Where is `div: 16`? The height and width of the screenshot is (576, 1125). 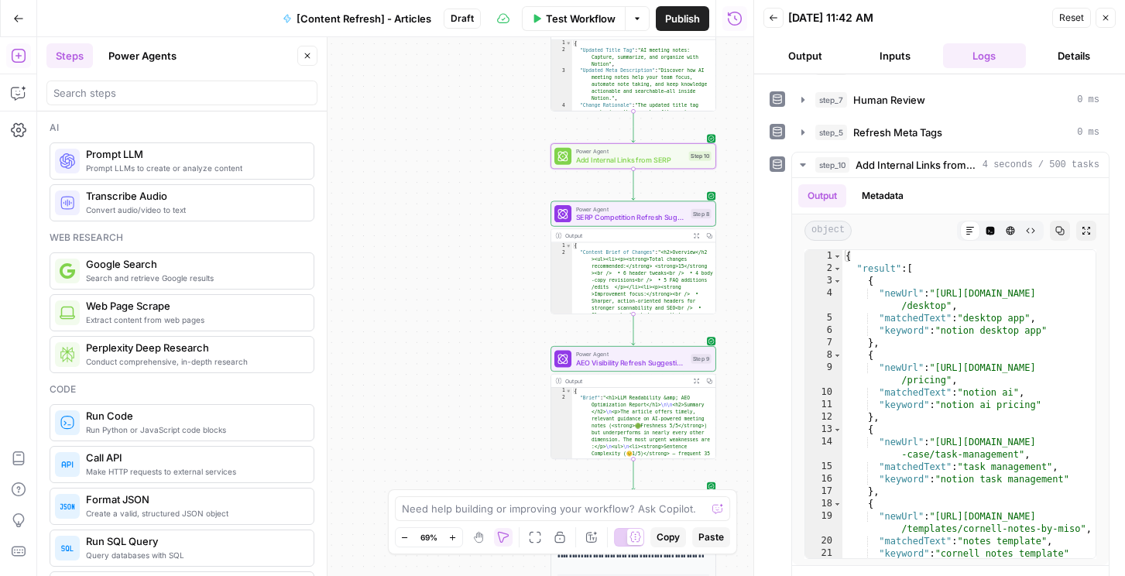
div: 16 is located at coordinates (824, 479).